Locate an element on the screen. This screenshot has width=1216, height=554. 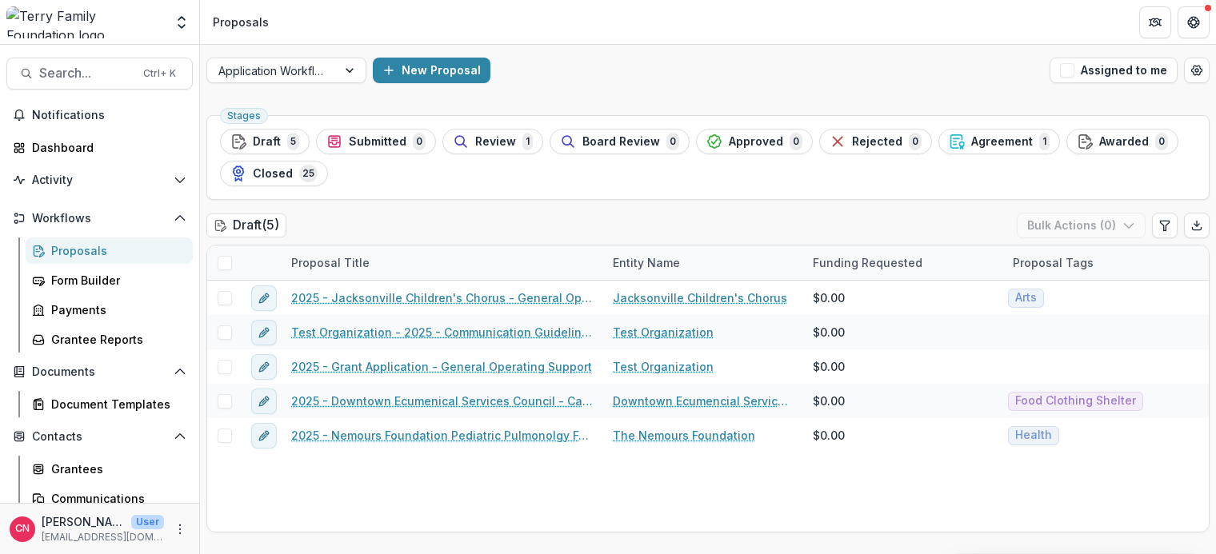
span: Rejected is located at coordinates (876, 142).